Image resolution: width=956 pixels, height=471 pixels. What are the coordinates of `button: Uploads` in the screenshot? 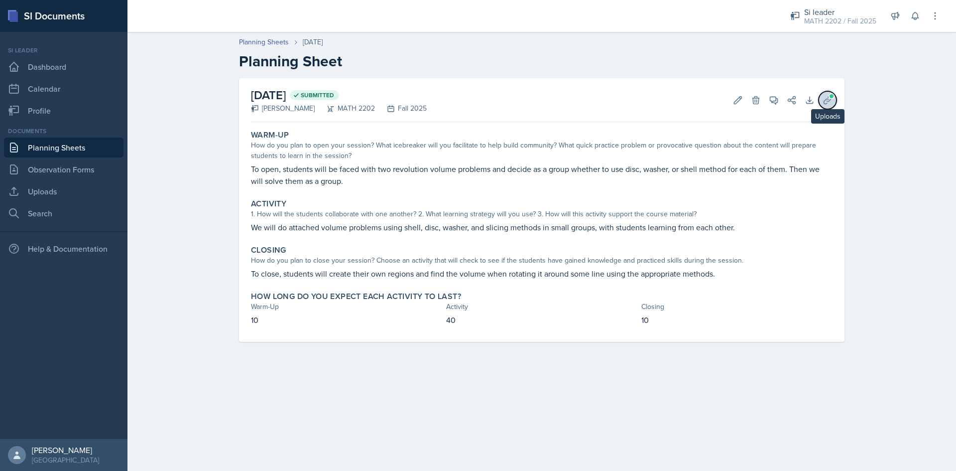 It's located at (828, 100).